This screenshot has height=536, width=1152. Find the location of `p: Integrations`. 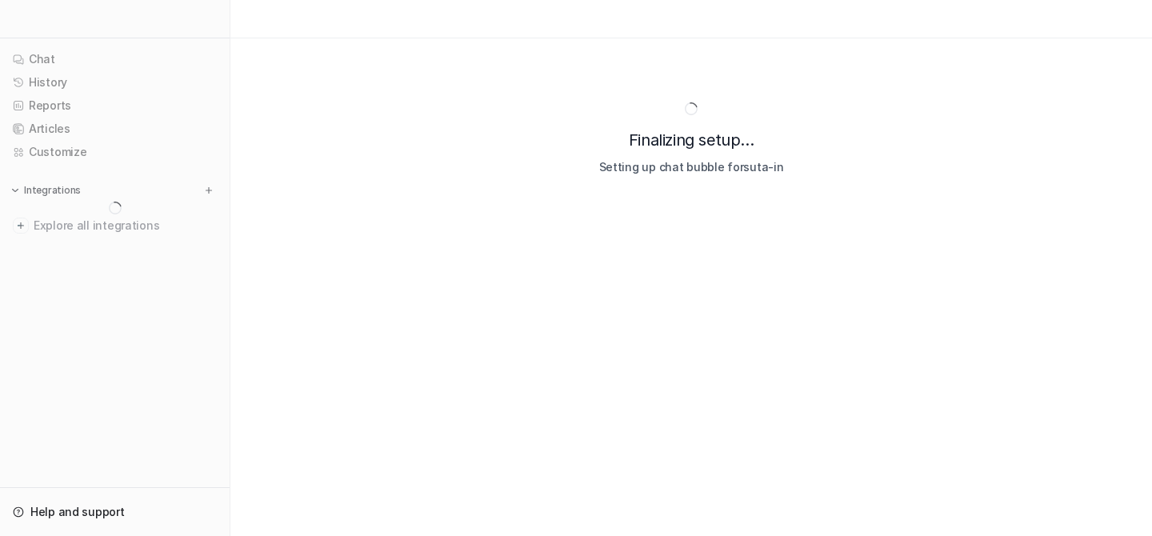

p: Integrations is located at coordinates (52, 190).